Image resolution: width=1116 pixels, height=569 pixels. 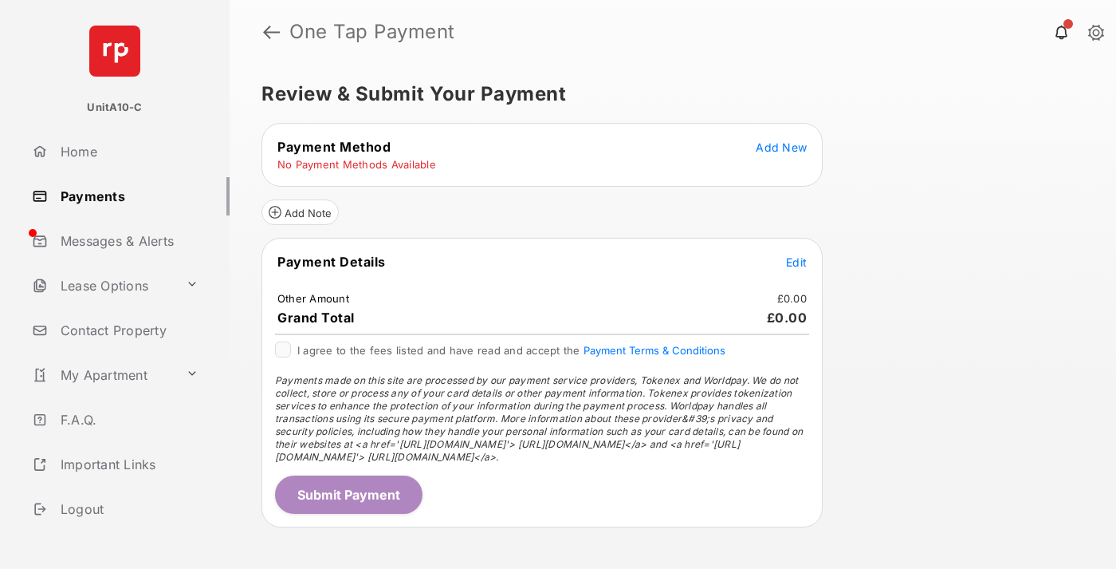 I want to click on button: Submit Payment, so click(x=348, y=494).